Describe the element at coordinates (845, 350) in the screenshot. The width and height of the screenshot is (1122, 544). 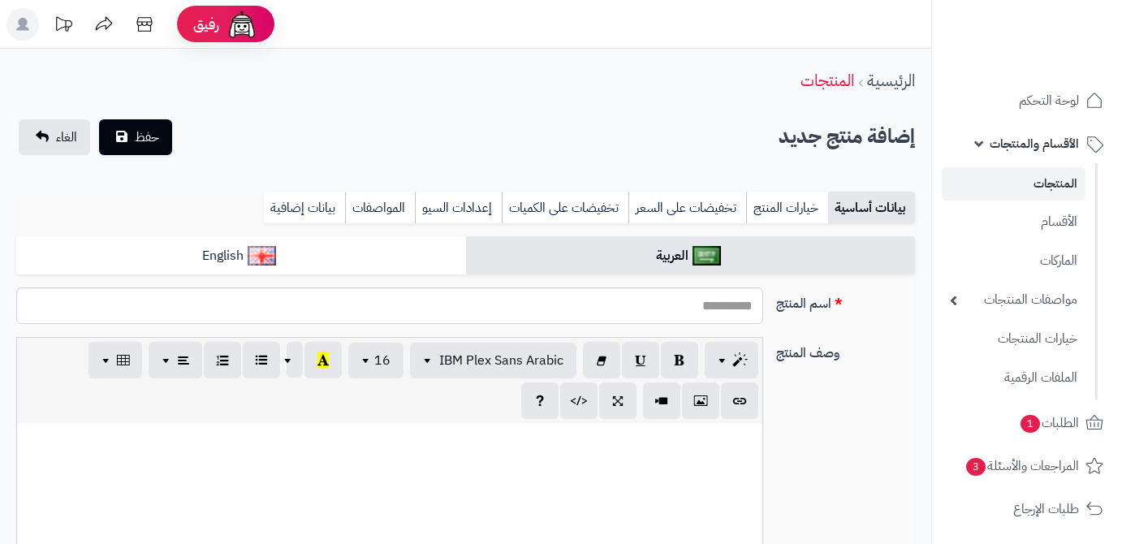
I see `label: وصف المنتج` at that location.